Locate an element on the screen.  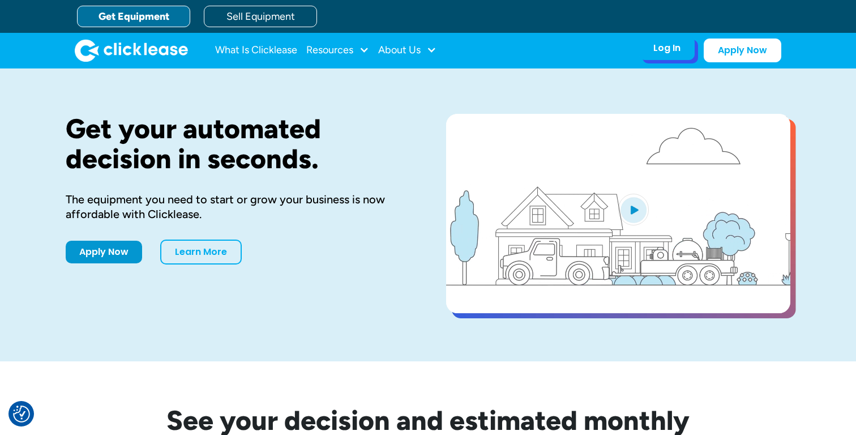
a: Sell Equipment is located at coordinates (260, 16).